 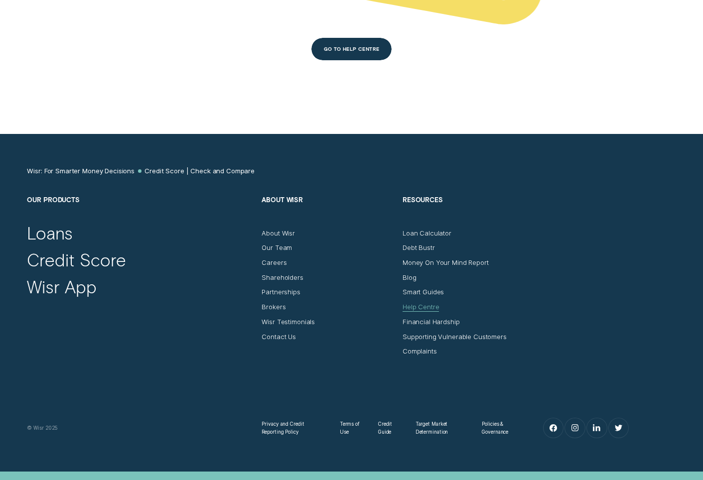 What do you see at coordinates (427, 233) in the screenshot?
I see `a: Loan Calculator` at bounding box center [427, 233].